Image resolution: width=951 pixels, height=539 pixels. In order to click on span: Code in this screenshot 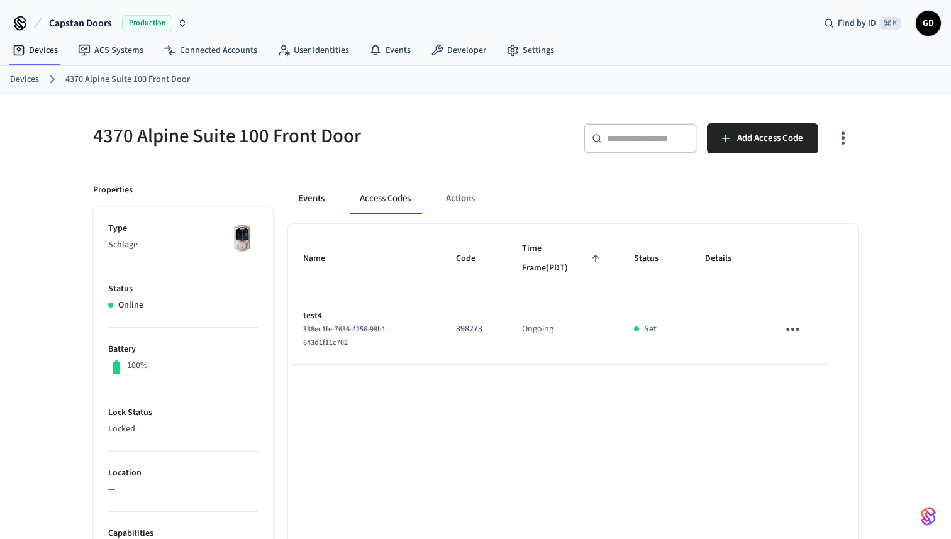, I will do `click(474, 259)`.